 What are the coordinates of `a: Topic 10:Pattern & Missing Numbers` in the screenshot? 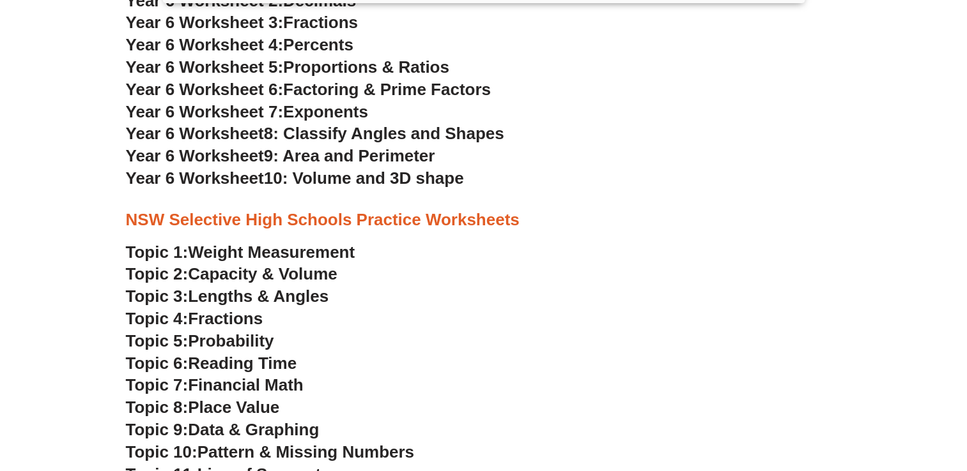 It's located at (270, 452).